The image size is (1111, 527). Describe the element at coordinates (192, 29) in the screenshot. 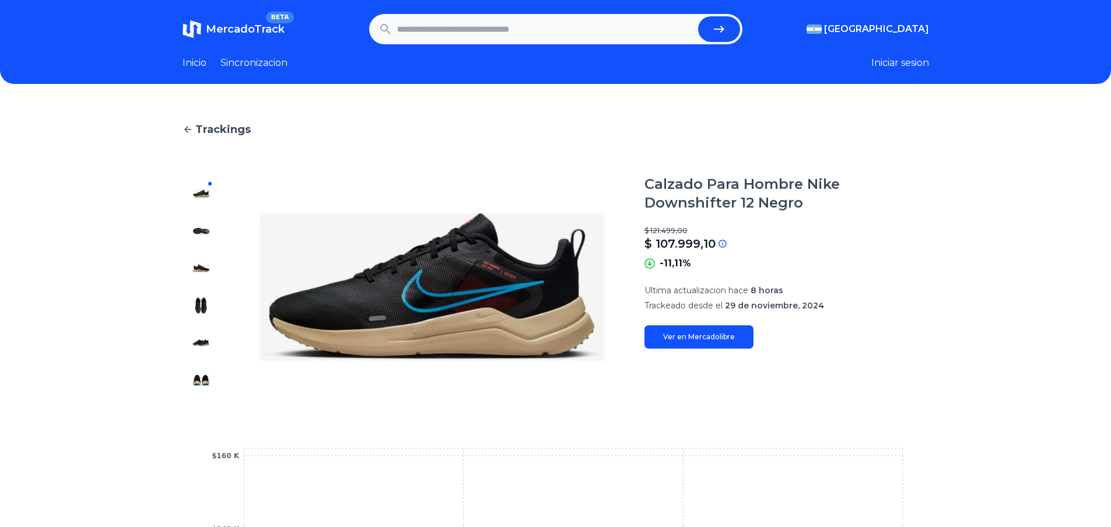

I see `img: MercadoTrack` at that location.